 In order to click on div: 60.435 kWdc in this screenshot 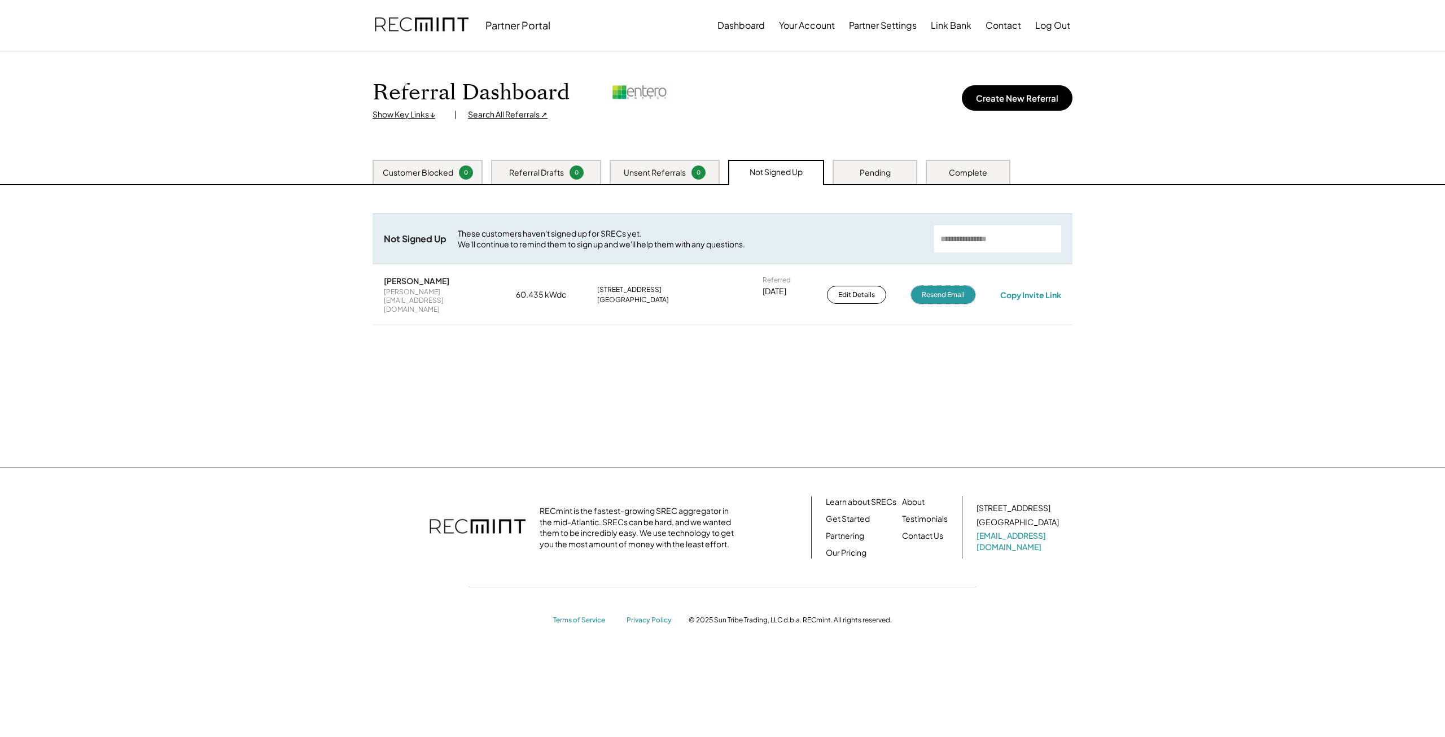, I will do `click(544, 295)`.